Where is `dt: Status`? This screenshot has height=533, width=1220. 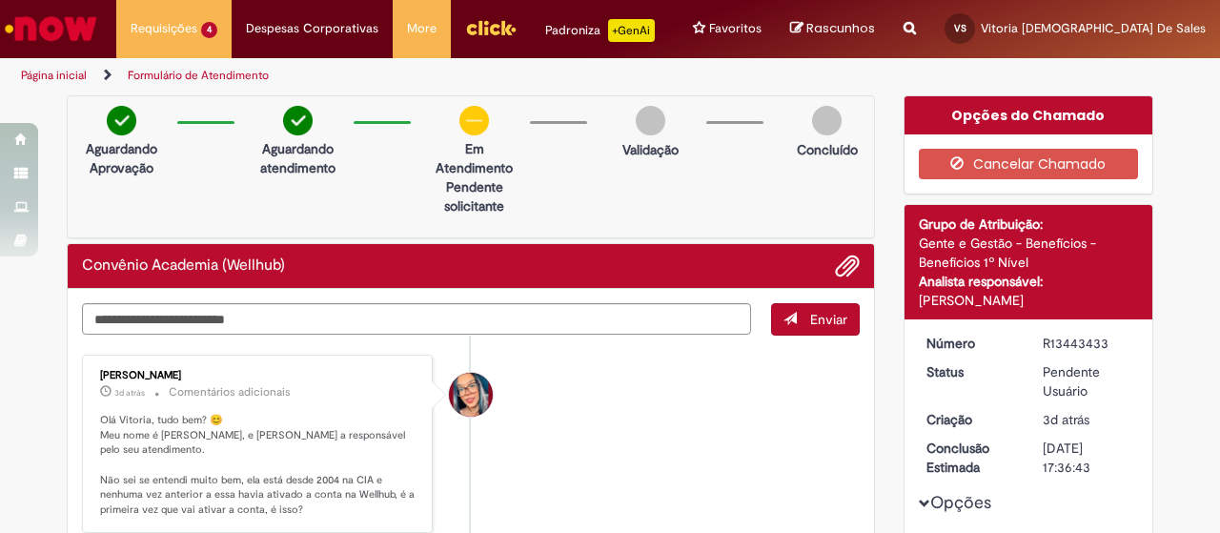 dt: Status is located at coordinates (970, 372).